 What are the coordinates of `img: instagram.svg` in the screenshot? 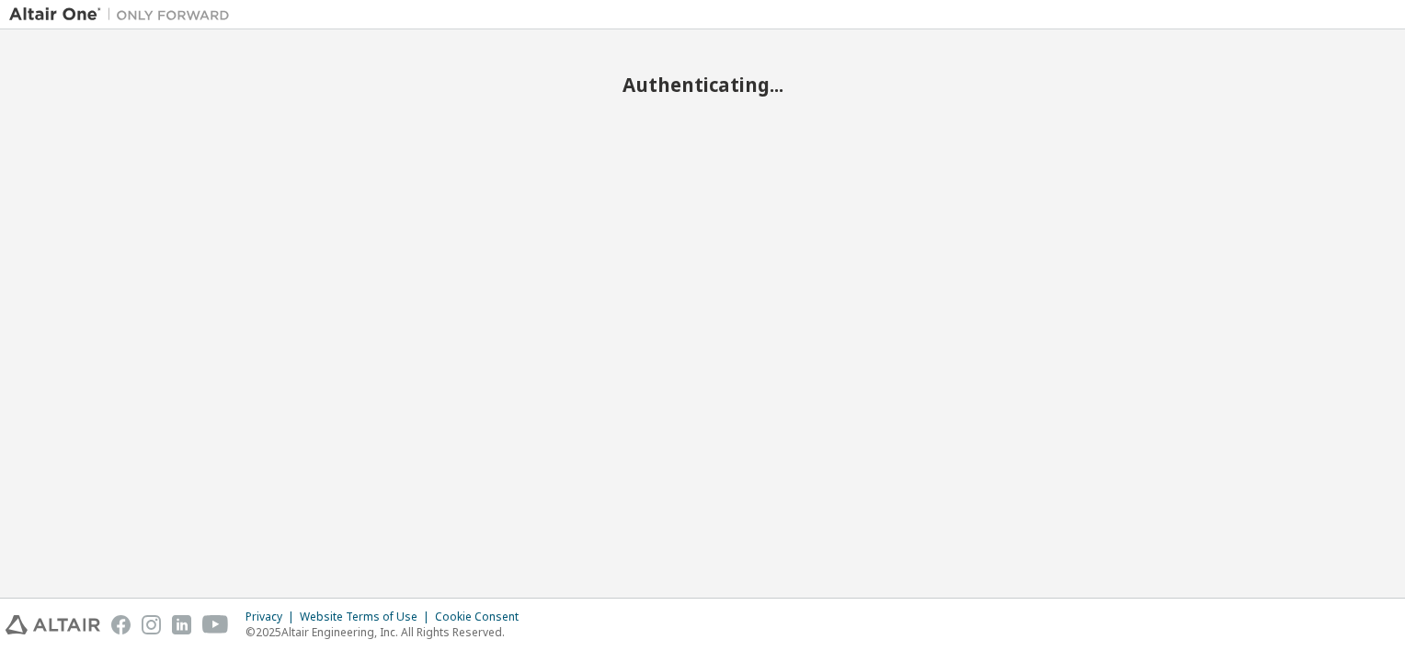 It's located at (151, 624).